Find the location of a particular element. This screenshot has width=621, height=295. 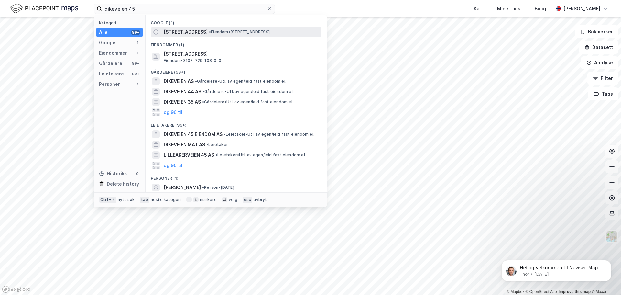

div: Delete history is located at coordinates (123, 184).